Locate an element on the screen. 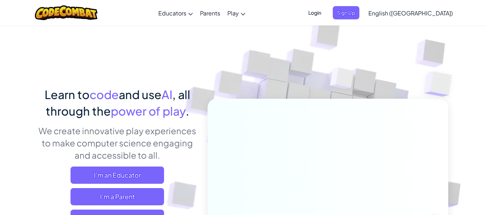 This screenshot has width=486, height=215. span: Sign Up is located at coordinates (346, 13).